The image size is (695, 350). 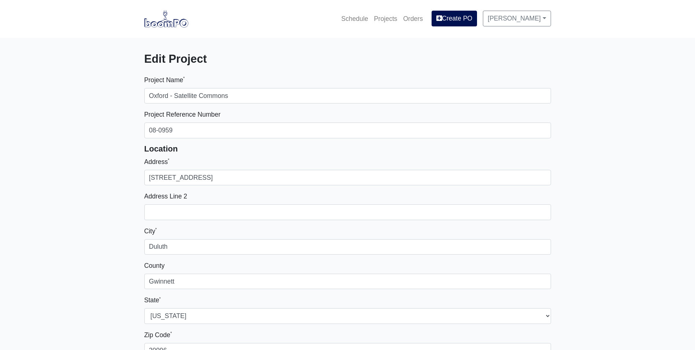 What do you see at coordinates (166, 196) in the screenshot?
I see `label: Address Line 2` at bounding box center [166, 196].